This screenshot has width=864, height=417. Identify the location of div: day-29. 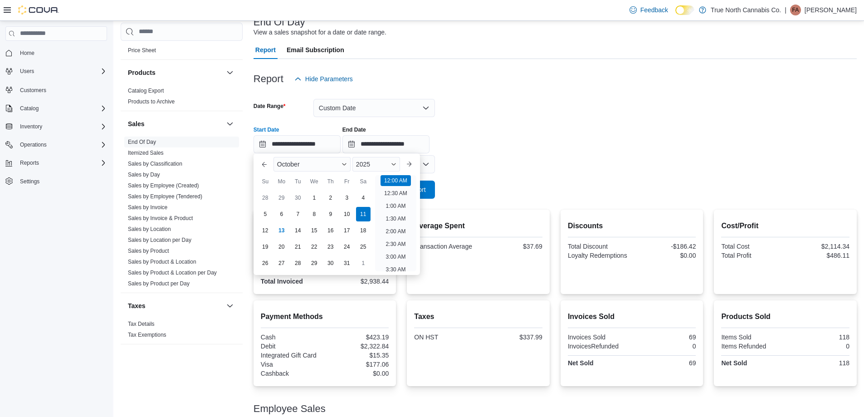
(282, 198).